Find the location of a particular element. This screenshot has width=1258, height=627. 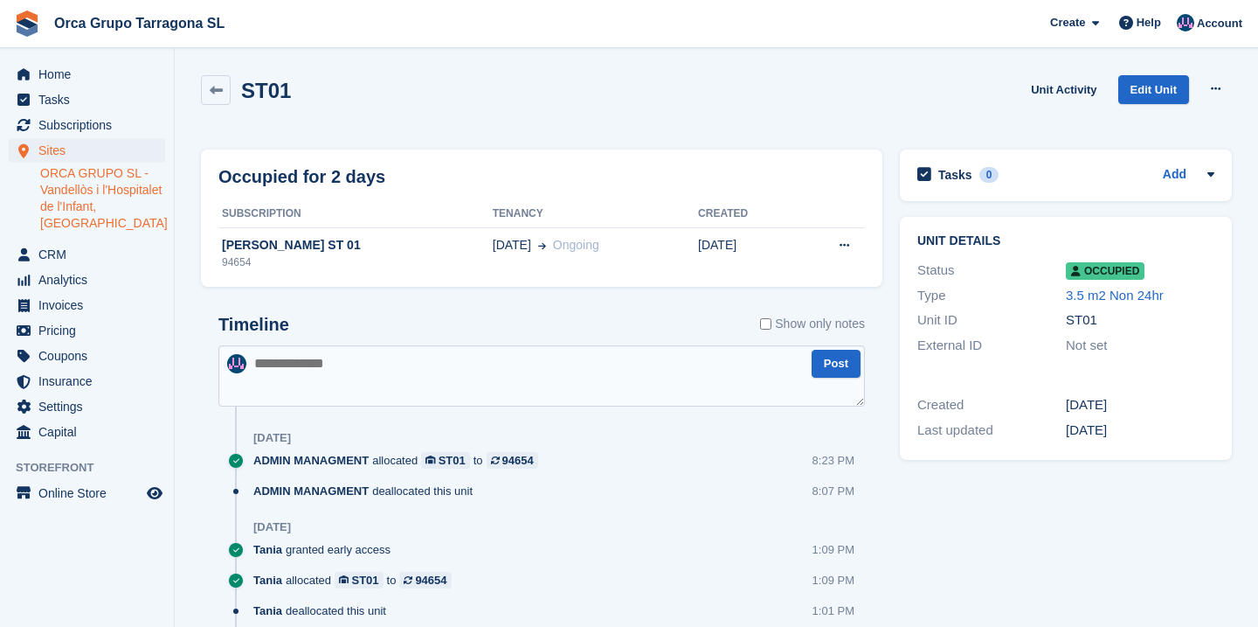

span: Ongoing is located at coordinates (576, 245).